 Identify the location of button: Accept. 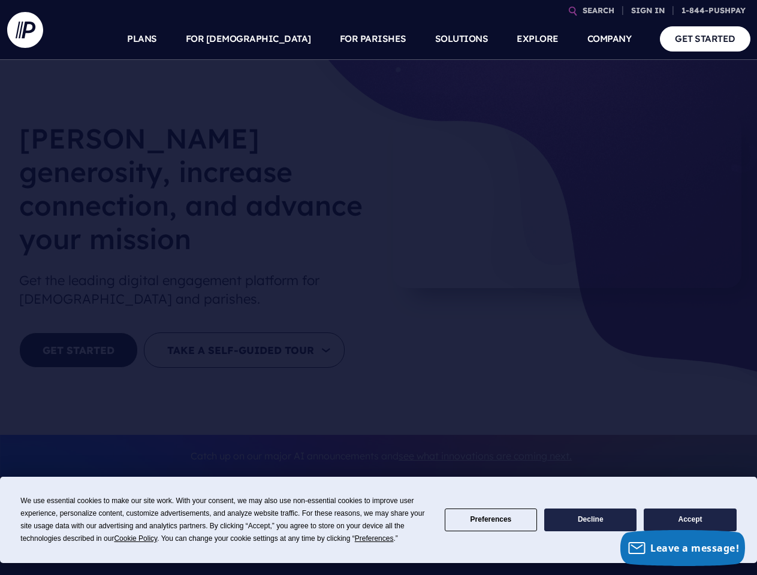
(690, 520).